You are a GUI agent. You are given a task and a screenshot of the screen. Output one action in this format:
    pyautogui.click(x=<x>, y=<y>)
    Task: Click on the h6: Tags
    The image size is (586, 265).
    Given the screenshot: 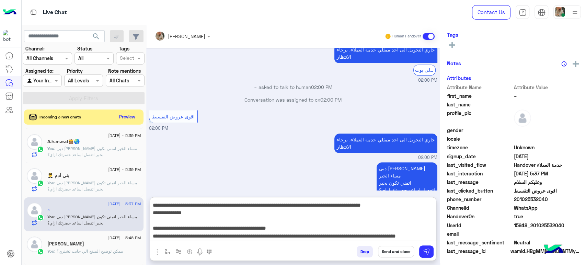 What is the action you would take?
    pyautogui.click(x=513, y=35)
    